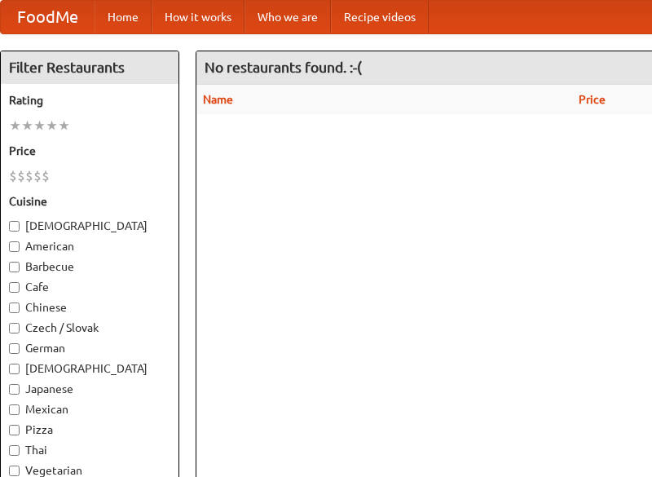  What do you see at coordinates (14, 307) in the screenshot?
I see `input: Chinese` at bounding box center [14, 307].